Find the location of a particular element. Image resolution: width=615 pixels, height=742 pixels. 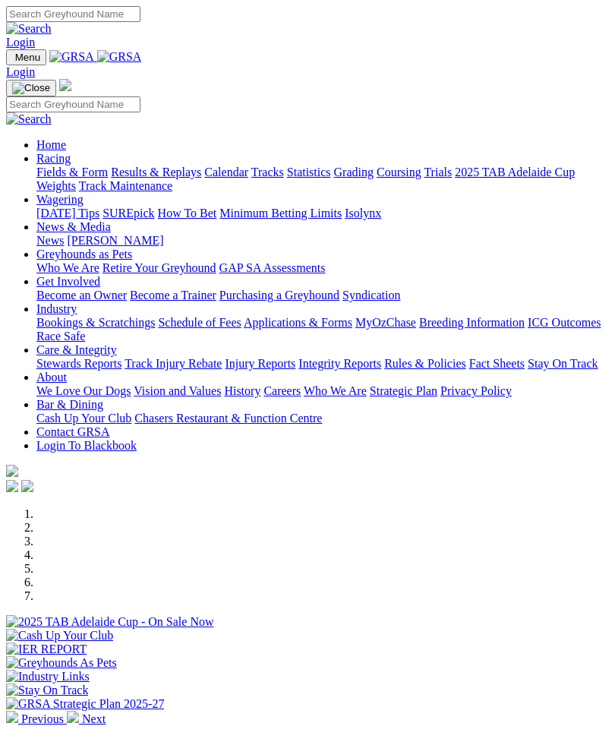

img: Stay On Track is located at coordinates (47, 691).